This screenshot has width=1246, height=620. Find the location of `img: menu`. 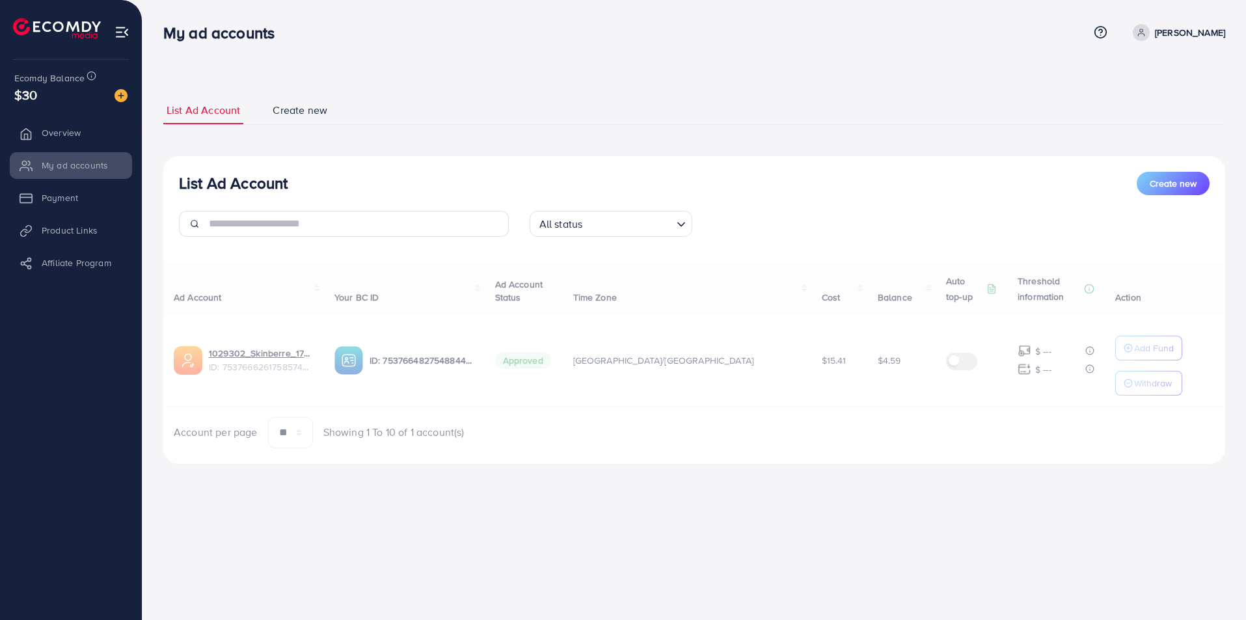

img: menu is located at coordinates (122, 32).